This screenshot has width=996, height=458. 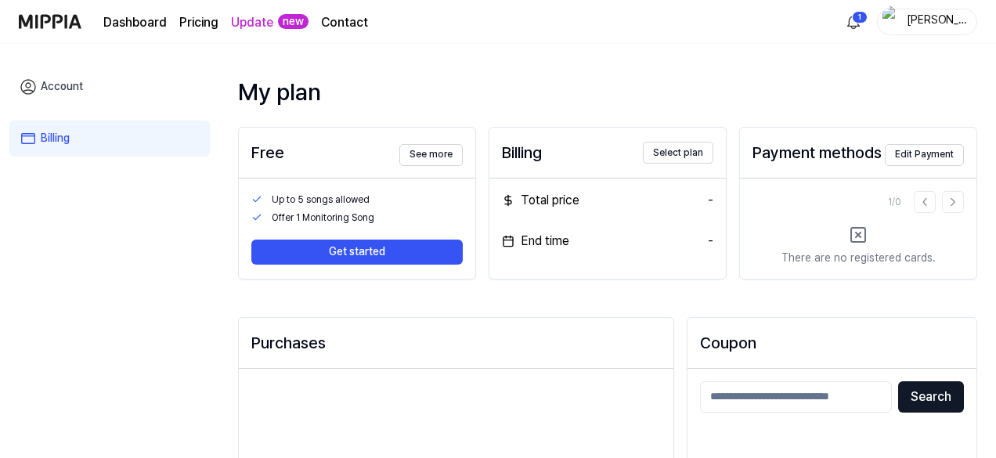 I want to click on div: Free, so click(x=268, y=153).